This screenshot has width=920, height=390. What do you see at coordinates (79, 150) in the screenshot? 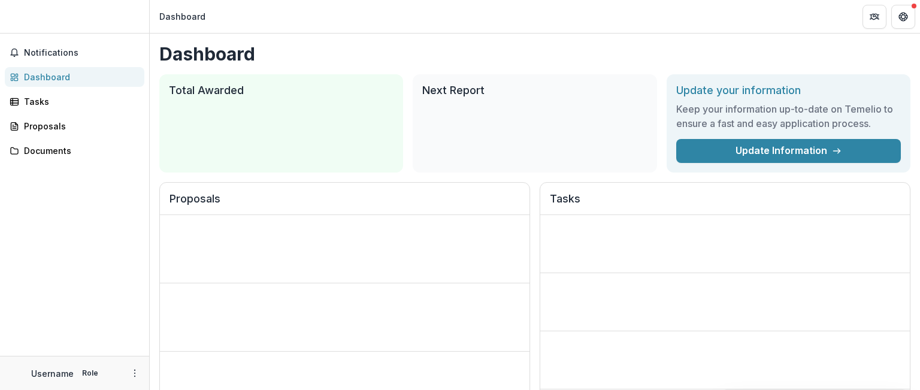
I see `div: Documents` at bounding box center [79, 150].